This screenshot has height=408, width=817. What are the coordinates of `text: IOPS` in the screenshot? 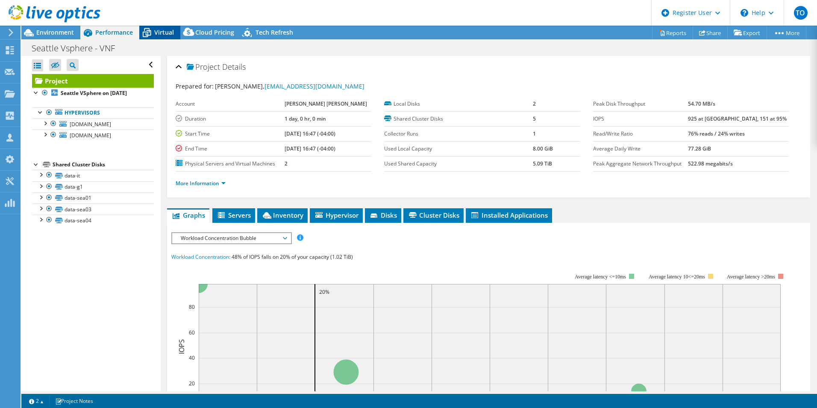 It's located at (182, 346).